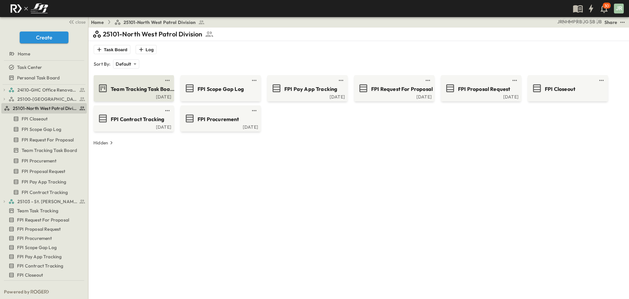 The image size is (629, 299). What do you see at coordinates (43, 150) in the screenshot?
I see `a: Team Tracking Task Board` at bounding box center [43, 150].